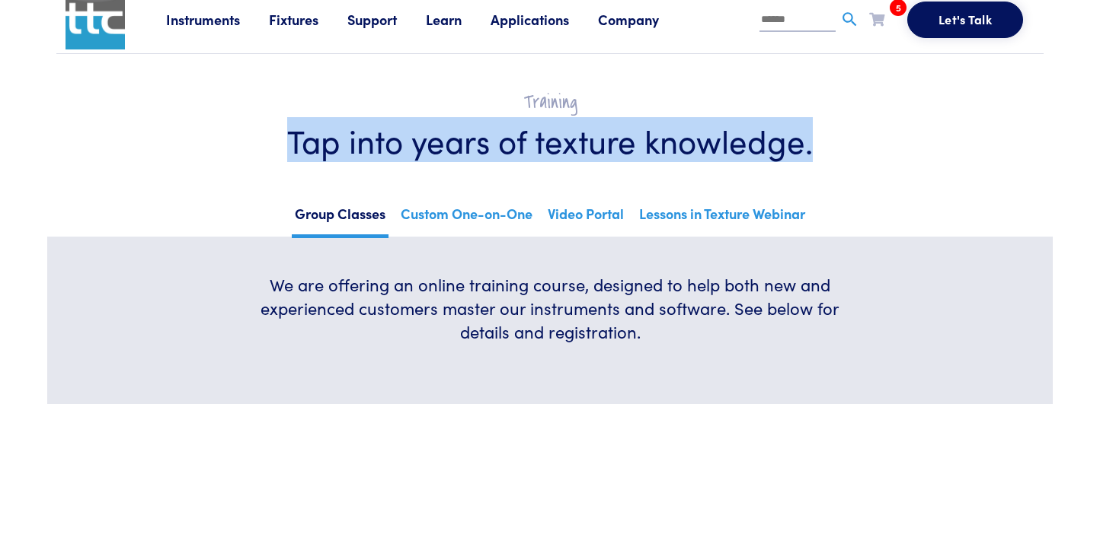  Describe the element at coordinates (586, 218) in the screenshot. I see `a: Video Portal` at that location.